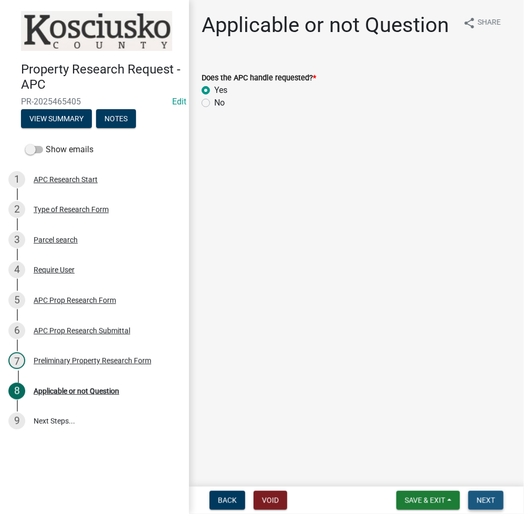  Describe the element at coordinates (116, 119) in the screenshot. I see `button: Notes` at that location.